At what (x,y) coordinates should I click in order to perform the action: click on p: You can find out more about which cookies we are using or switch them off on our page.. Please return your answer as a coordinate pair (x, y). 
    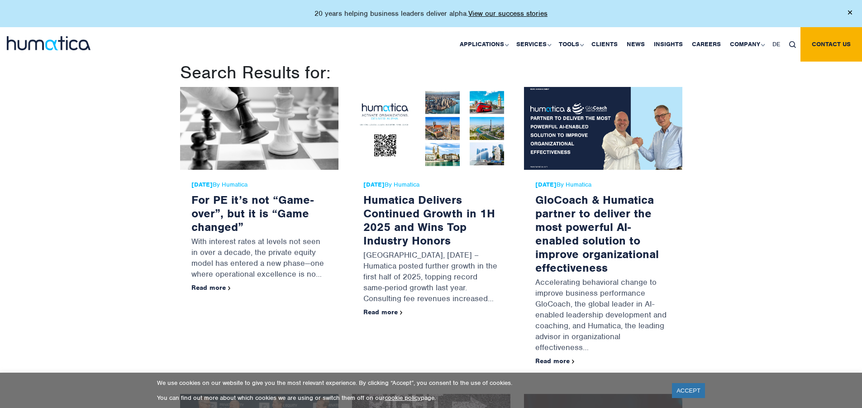
    Looking at the image, I should click on (409, 397).